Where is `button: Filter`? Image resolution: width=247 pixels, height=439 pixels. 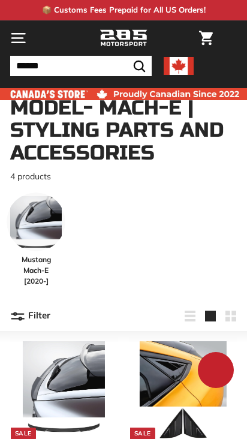
button: Filter is located at coordinates (30, 316).